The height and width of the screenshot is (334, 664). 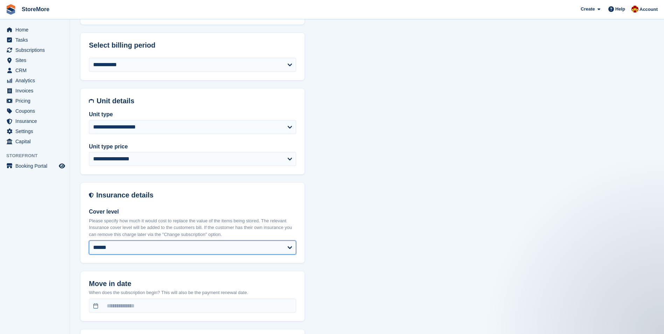 What do you see at coordinates (36, 91) in the screenshot?
I see `span: Invoices` at bounding box center [36, 91].